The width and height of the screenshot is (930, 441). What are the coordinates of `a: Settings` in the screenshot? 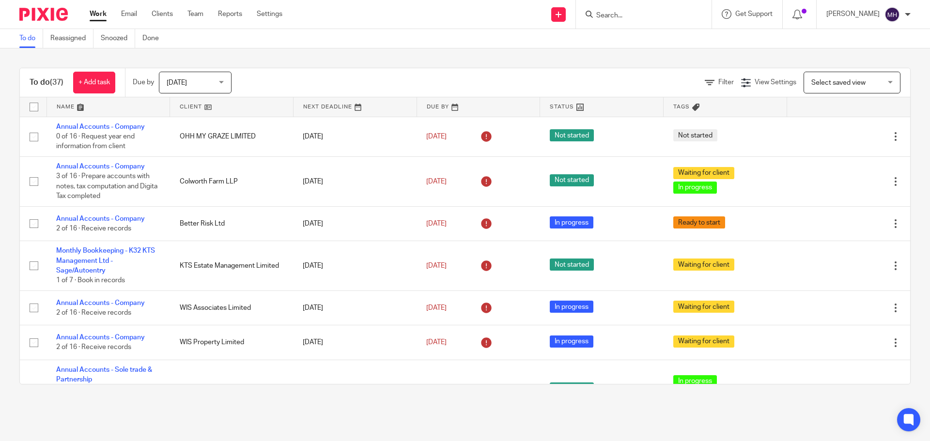 It's located at (269, 14).